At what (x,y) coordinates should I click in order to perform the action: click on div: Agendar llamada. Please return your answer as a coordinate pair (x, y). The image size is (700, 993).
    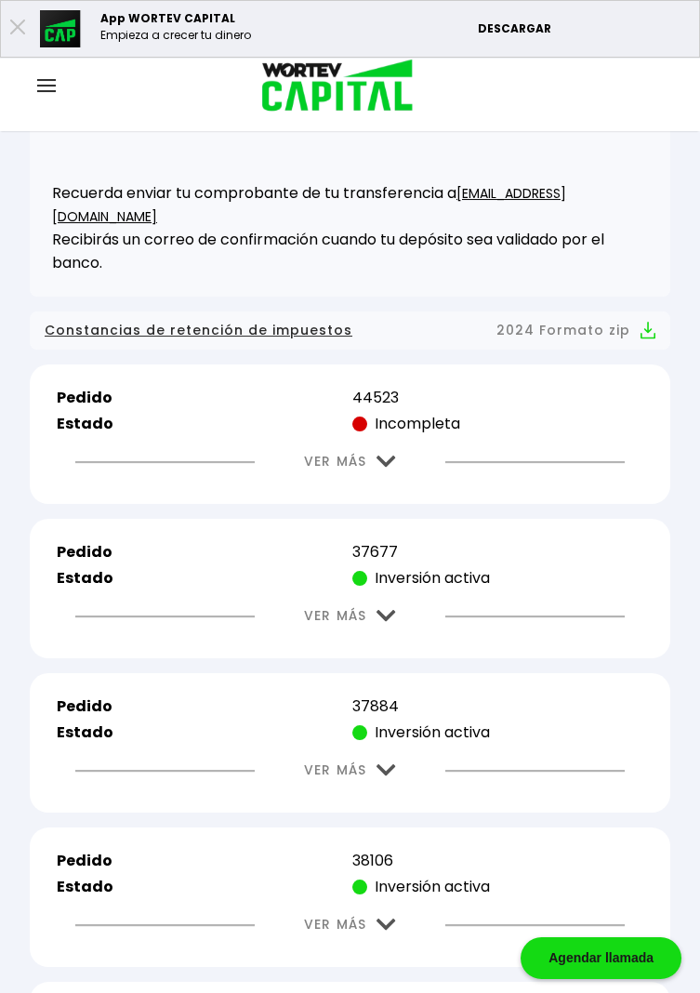
    Looking at the image, I should click on (600, 957).